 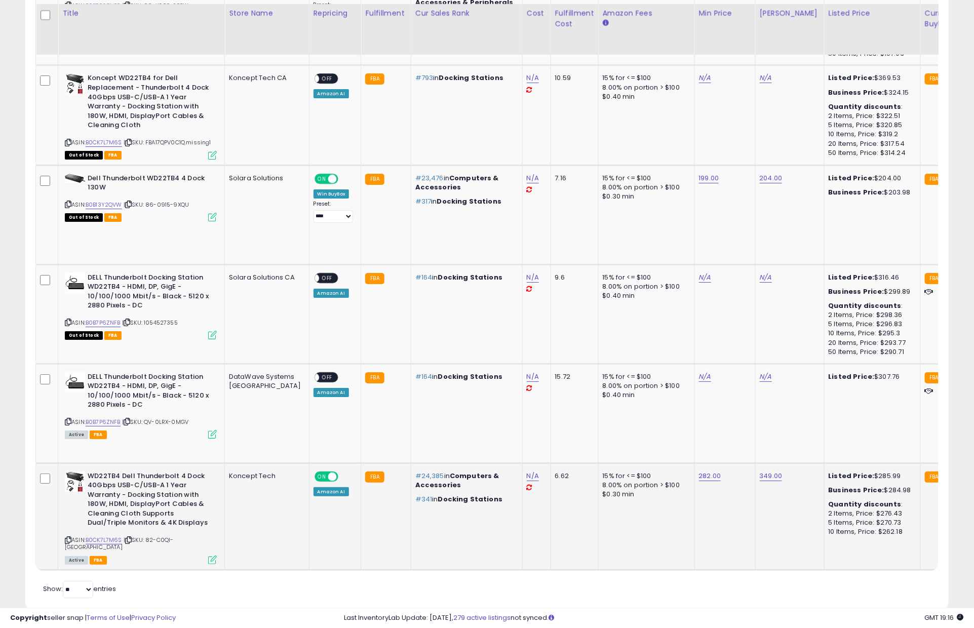 What do you see at coordinates (871, 315) in the screenshot?
I see `div: 2 Items, Price: $298.36` at bounding box center [871, 315].